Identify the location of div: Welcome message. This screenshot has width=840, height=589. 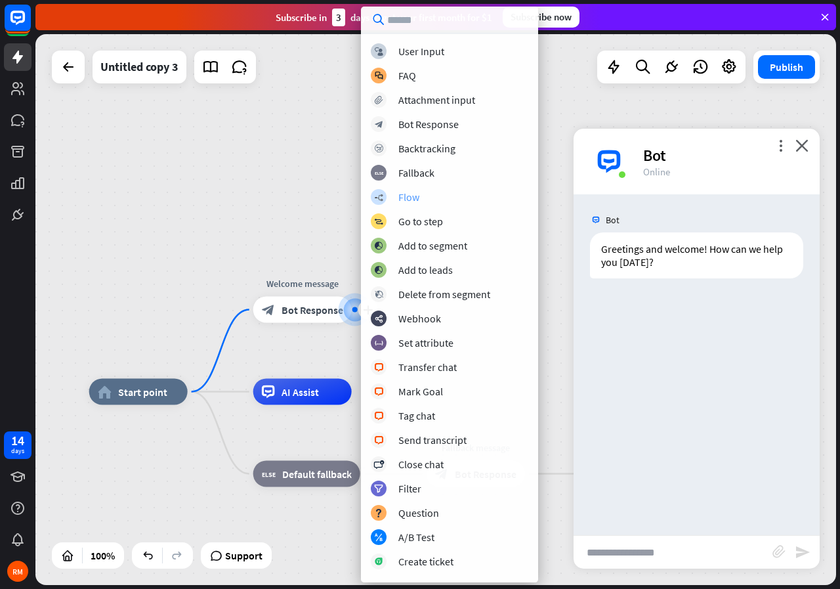
(303, 284).